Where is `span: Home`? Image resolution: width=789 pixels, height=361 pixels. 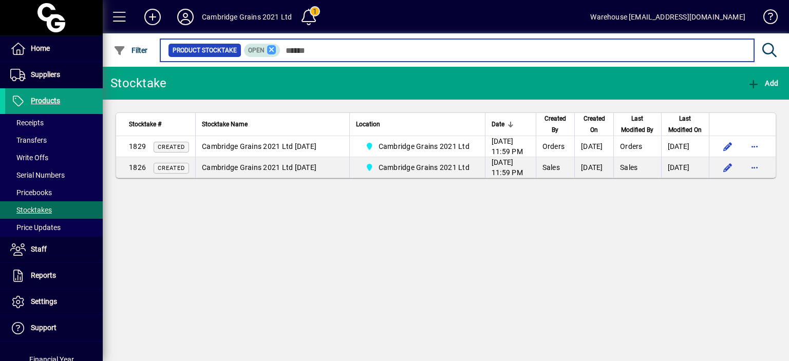 span: Home is located at coordinates (40, 48).